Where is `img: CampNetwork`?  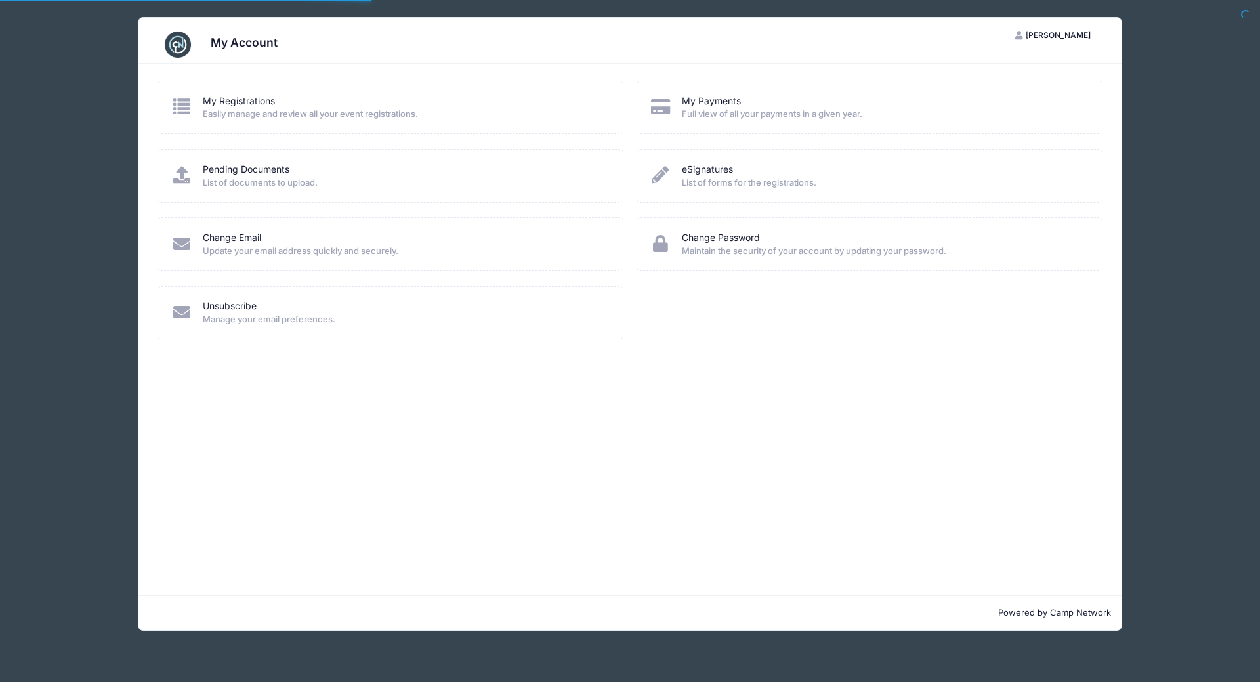 img: CampNetwork is located at coordinates (178, 45).